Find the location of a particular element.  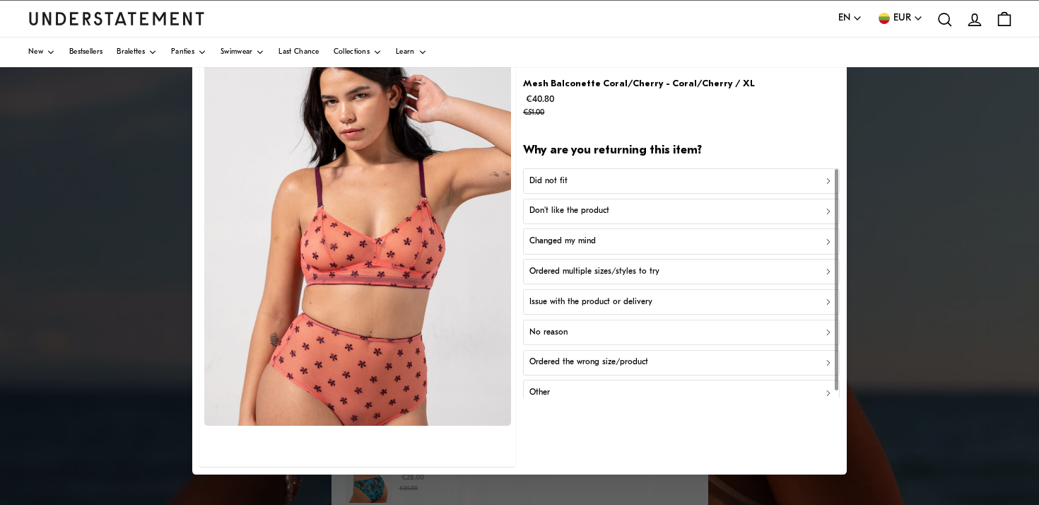

a: Last Chance is located at coordinates (298, 52).